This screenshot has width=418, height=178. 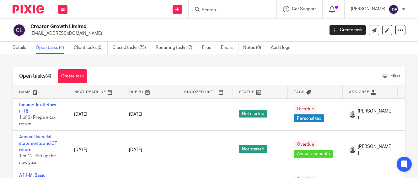 What do you see at coordinates (395, 76) in the screenshot?
I see `span: Filter` at bounding box center [395, 76].